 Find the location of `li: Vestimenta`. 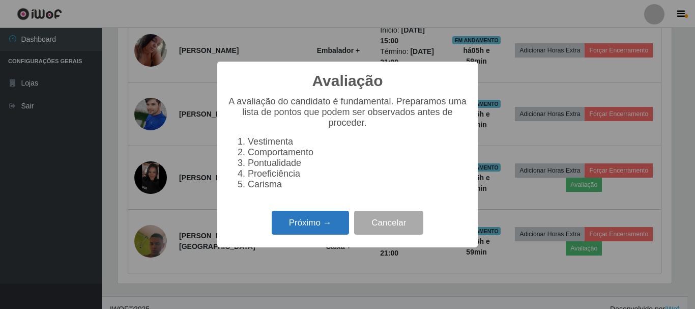

li: Vestimenta is located at coordinates (358, 141).